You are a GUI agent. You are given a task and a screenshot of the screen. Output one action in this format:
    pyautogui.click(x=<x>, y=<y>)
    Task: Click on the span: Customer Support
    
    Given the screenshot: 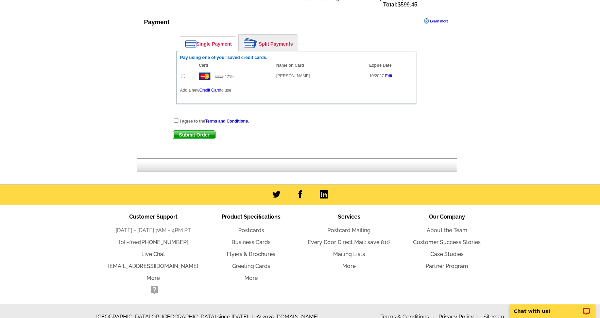 What is the action you would take?
    pyautogui.click(x=153, y=216)
    